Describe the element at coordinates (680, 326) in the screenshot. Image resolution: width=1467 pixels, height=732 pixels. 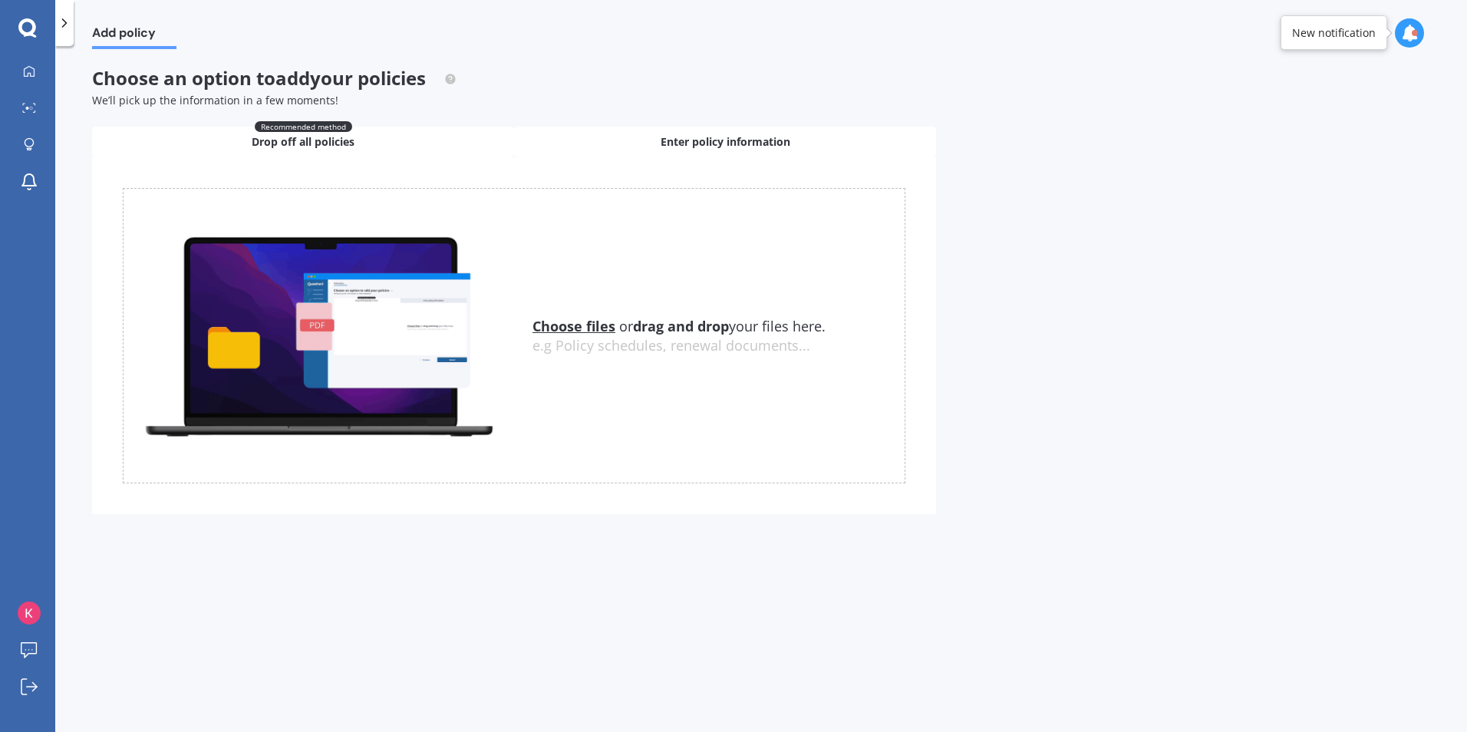
I see `b: drag and drop` at that location.